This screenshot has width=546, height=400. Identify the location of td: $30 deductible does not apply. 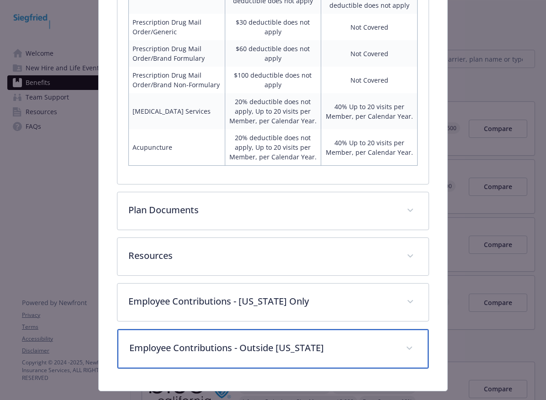
(273, 27).